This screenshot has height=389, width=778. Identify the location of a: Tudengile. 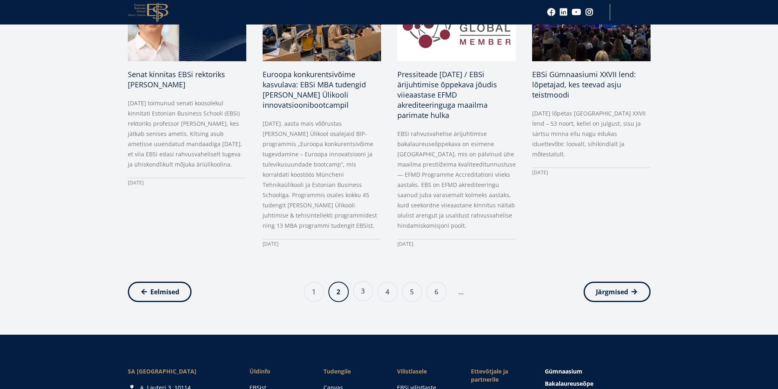
(352, 372).